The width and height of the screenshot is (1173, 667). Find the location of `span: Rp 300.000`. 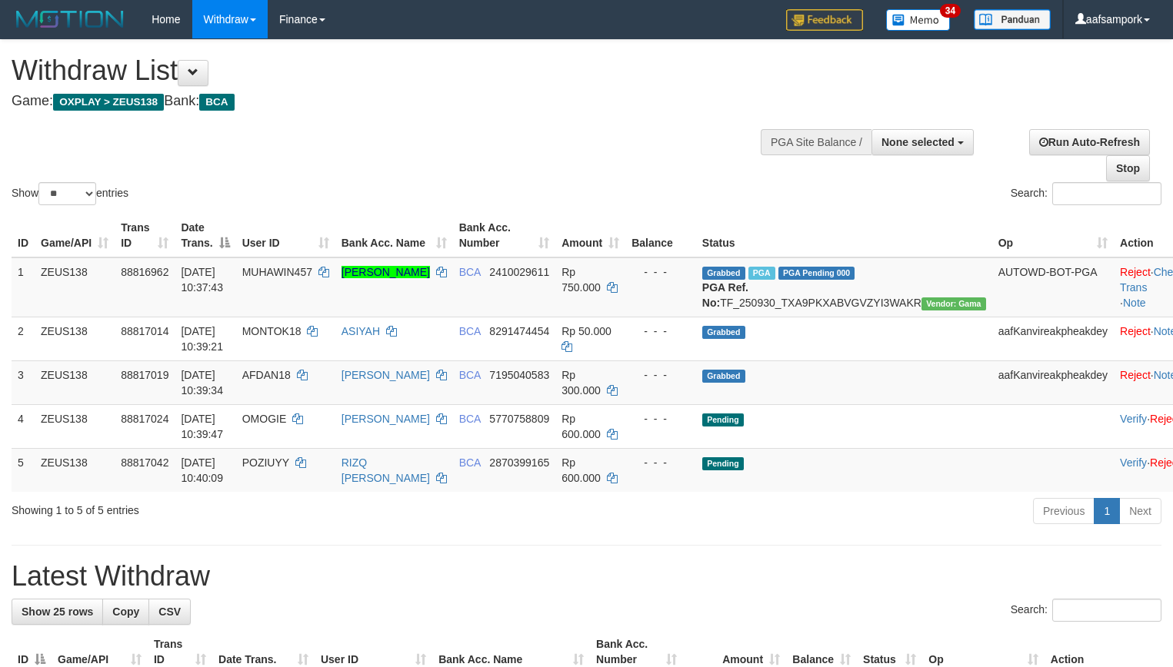

span: Rp 300.000 is located at coordinates (581, 383).